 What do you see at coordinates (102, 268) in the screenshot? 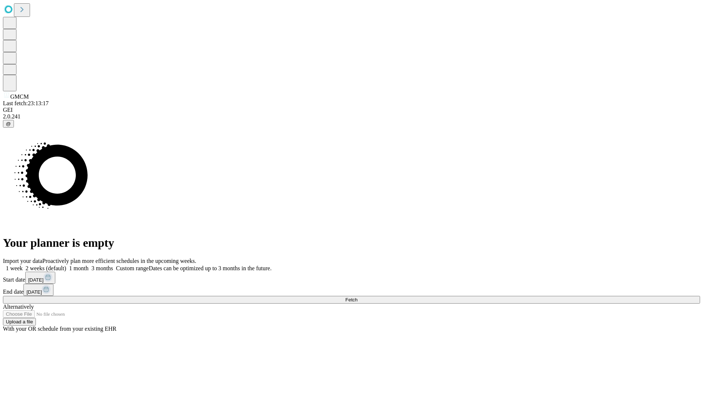
I see `span: 3 months` at bounding box center [102, 268].